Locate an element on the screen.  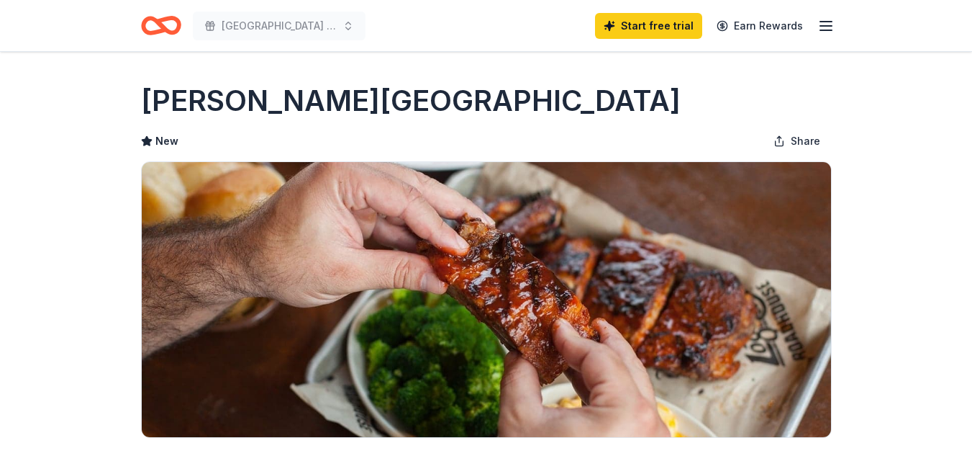
a: Earn Rewards is located at coordinates (760, 26).